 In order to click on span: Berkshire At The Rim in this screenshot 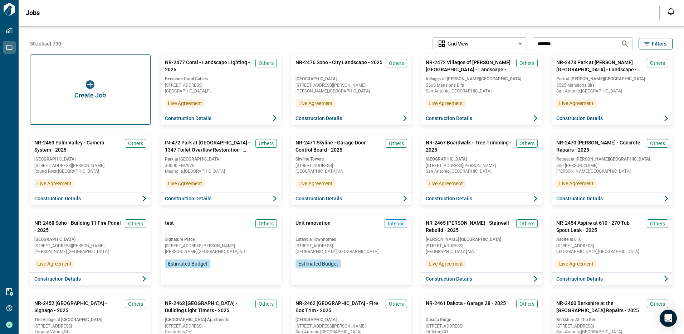, I will do `click(612, 319)`.